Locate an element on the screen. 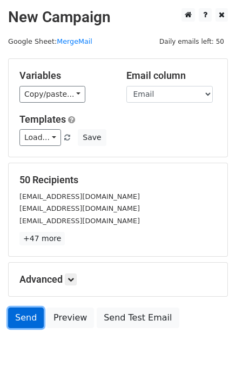 Image resolution: width=236 pixels, height=387 pixels. a: Preview is located at coordinates (70, 318).